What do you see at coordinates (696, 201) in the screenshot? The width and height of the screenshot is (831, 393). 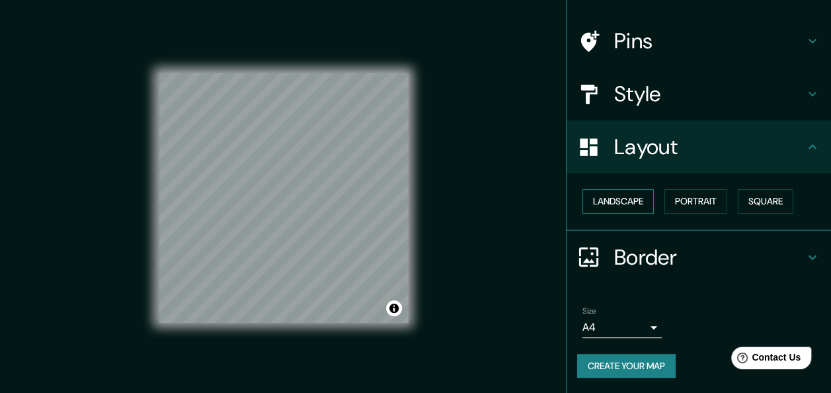 I see `button: Portrait` at bounding box center [696, 201].